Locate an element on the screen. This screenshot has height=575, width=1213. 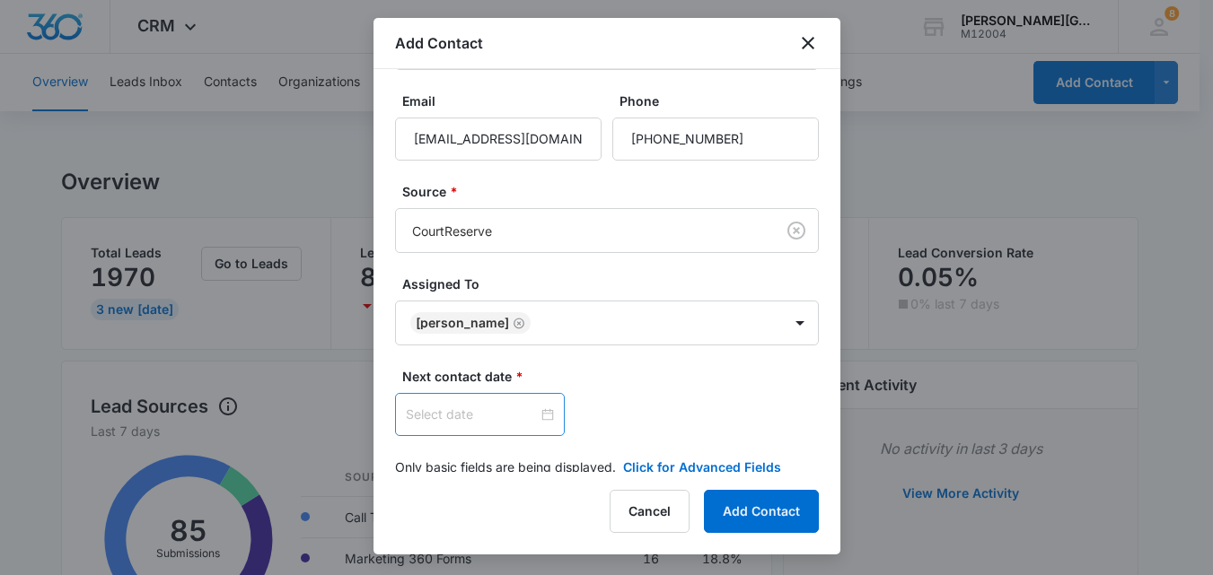
button: close is located at coordinates (808, 43).